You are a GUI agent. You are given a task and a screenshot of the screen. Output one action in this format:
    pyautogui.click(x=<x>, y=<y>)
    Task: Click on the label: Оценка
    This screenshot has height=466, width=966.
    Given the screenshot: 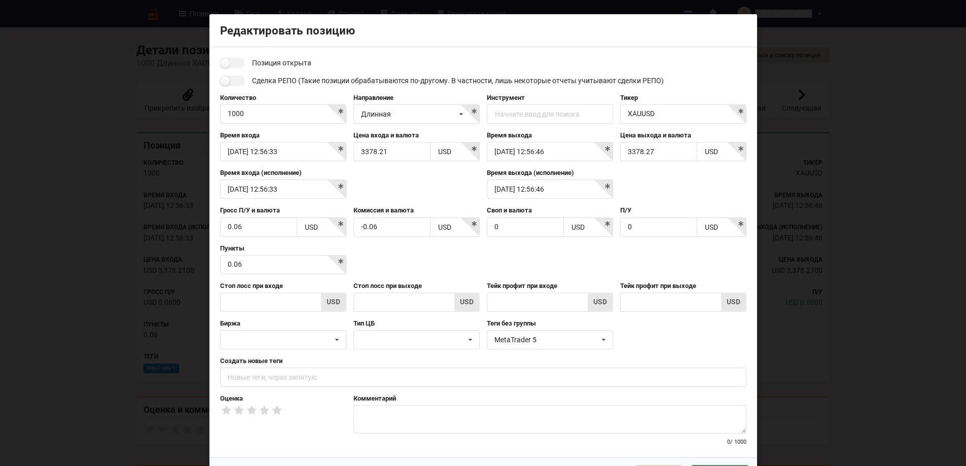 What is the action you would take?
    pyautogui.click(x=283, y=399)
    